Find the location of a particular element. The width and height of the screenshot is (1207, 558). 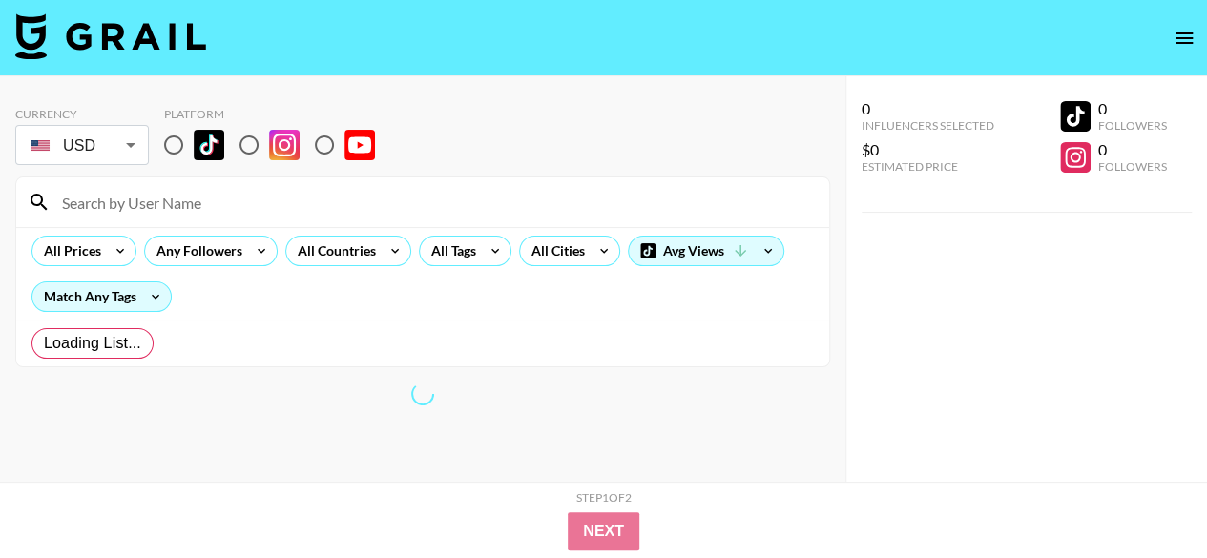

button: open drawer is located at coordinates (1184, 38).